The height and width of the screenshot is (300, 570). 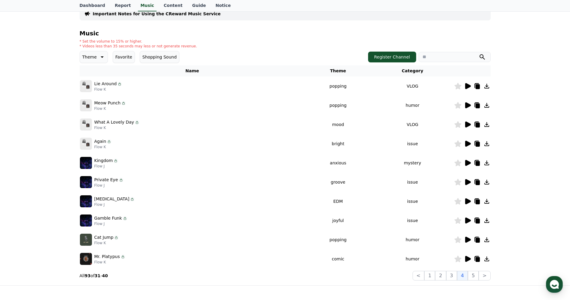 I want to click on span: Settings, so click(x=96, y=202).